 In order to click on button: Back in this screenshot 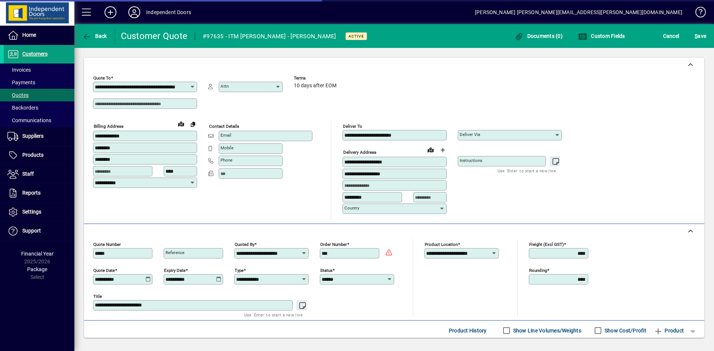, I will do `click(94, 36)`.